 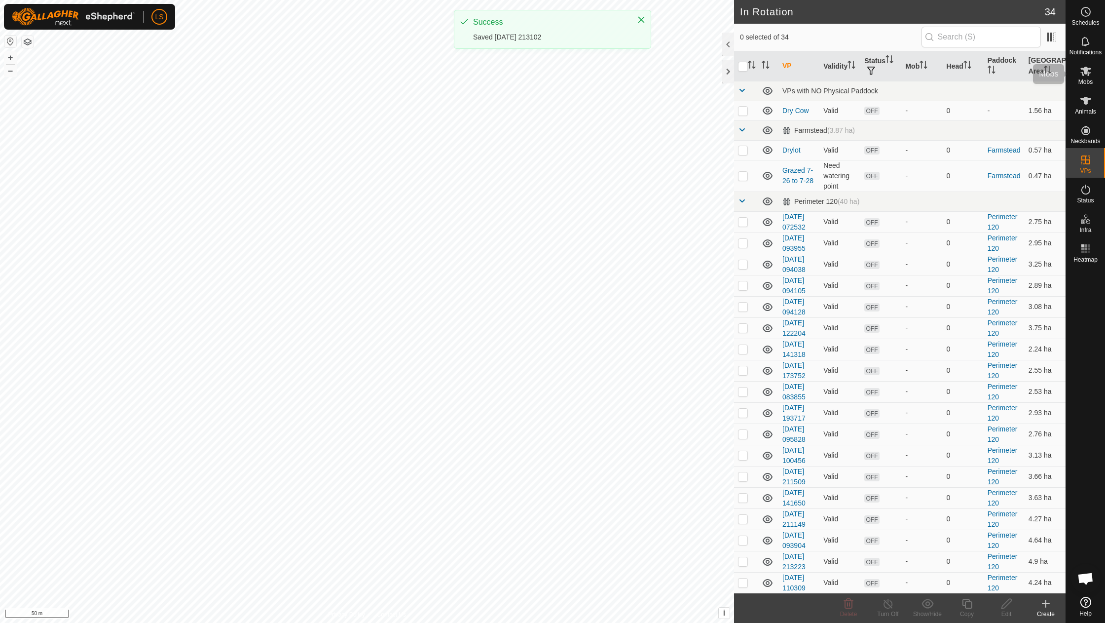 What do you see at coordinates (1045, 370) in the screenshot?
I see `td: 2.55 ha` at bounding box center [1045, 370].